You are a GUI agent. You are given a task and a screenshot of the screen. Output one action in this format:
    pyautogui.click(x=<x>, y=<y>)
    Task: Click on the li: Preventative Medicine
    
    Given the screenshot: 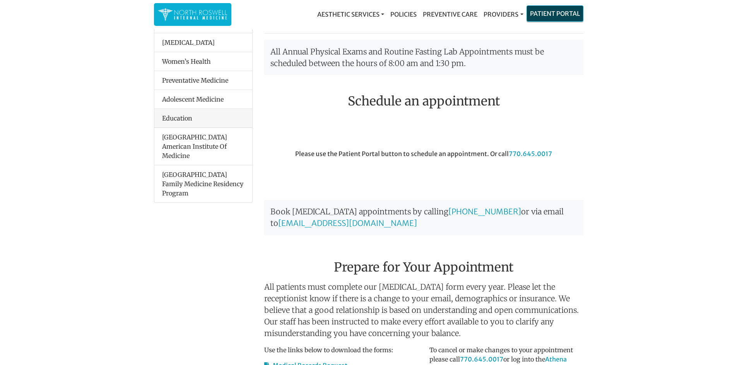 What is the action you would take?
    pyautogui.click(x=203, y=80)
    